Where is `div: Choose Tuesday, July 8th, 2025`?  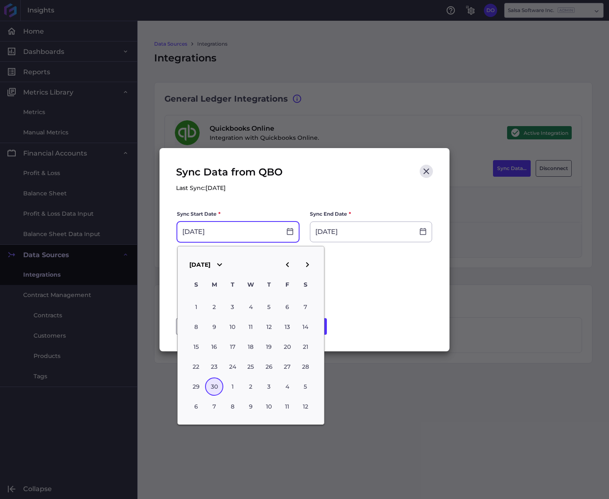
div: Choose Tuesday, July 8th, 2025 is located at coordinates (233, 406).